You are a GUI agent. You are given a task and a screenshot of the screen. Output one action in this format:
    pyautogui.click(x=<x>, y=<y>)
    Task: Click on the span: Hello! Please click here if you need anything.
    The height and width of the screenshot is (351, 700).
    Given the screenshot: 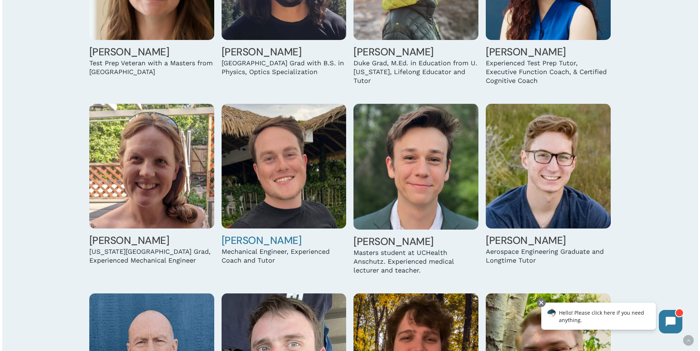 What is the action you would take?
    pyautogui.click(x=68, y=19)
    